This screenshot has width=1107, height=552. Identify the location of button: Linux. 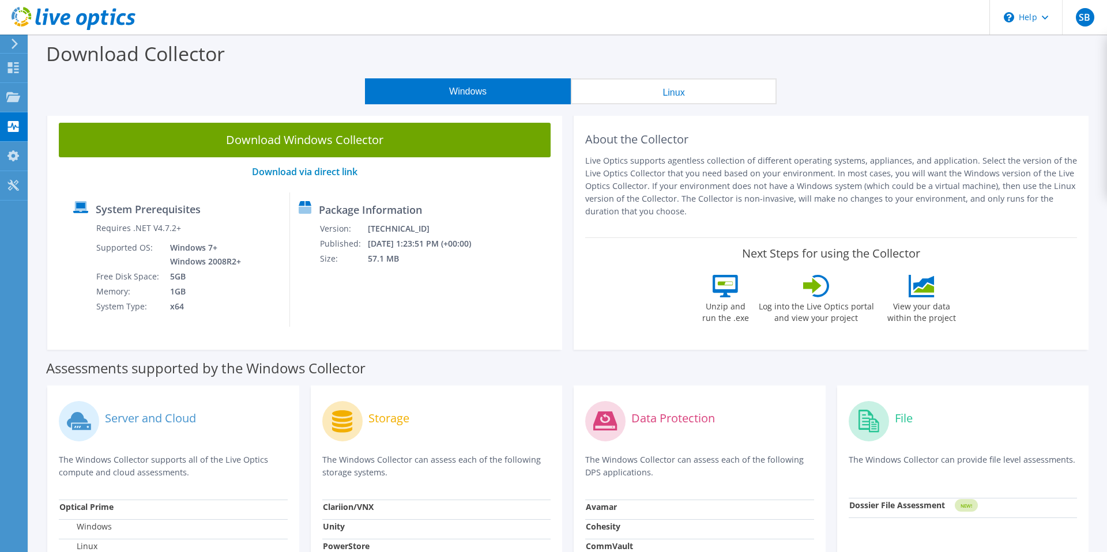
(674, 91).